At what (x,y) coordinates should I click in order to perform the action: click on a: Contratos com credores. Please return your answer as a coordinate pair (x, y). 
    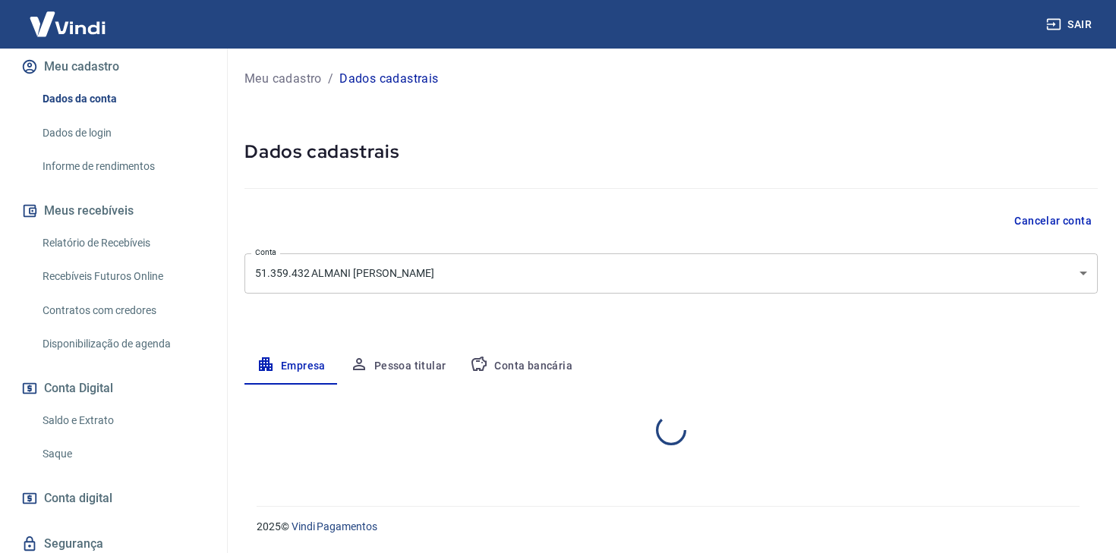
    Looking at the image, I should click on (122, 310).